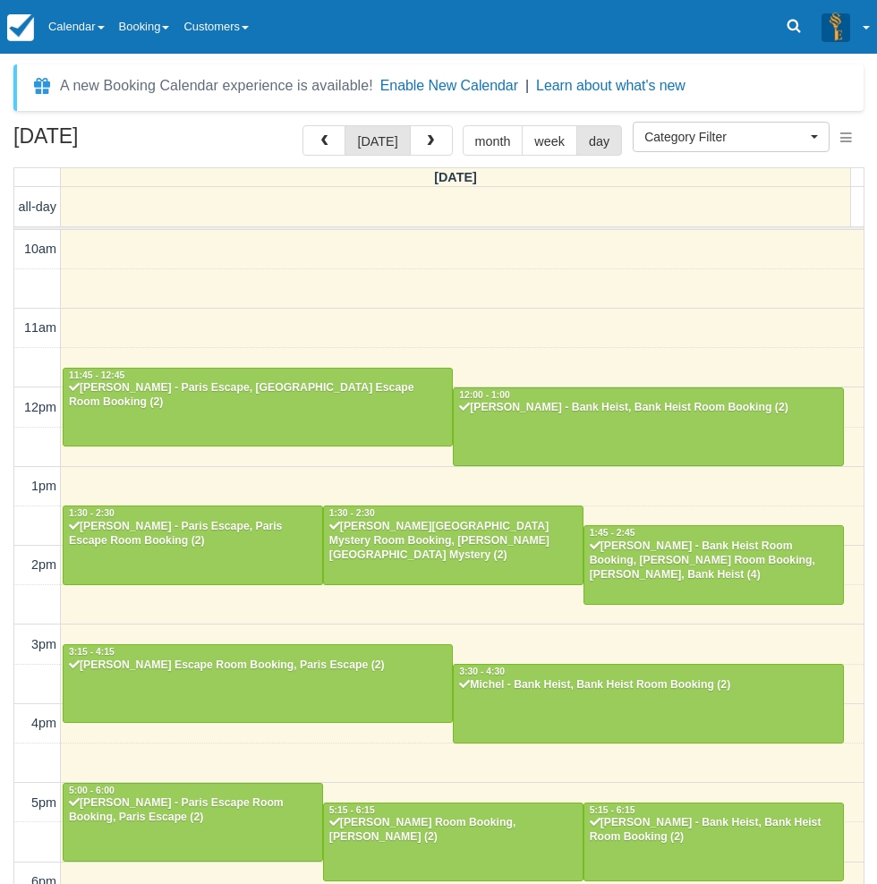  Describe the element at coordinates (648, 685) in the screenshot. I see `div: Michel - Bank Heist, Bank Heist Room Booking (2)` at that location.